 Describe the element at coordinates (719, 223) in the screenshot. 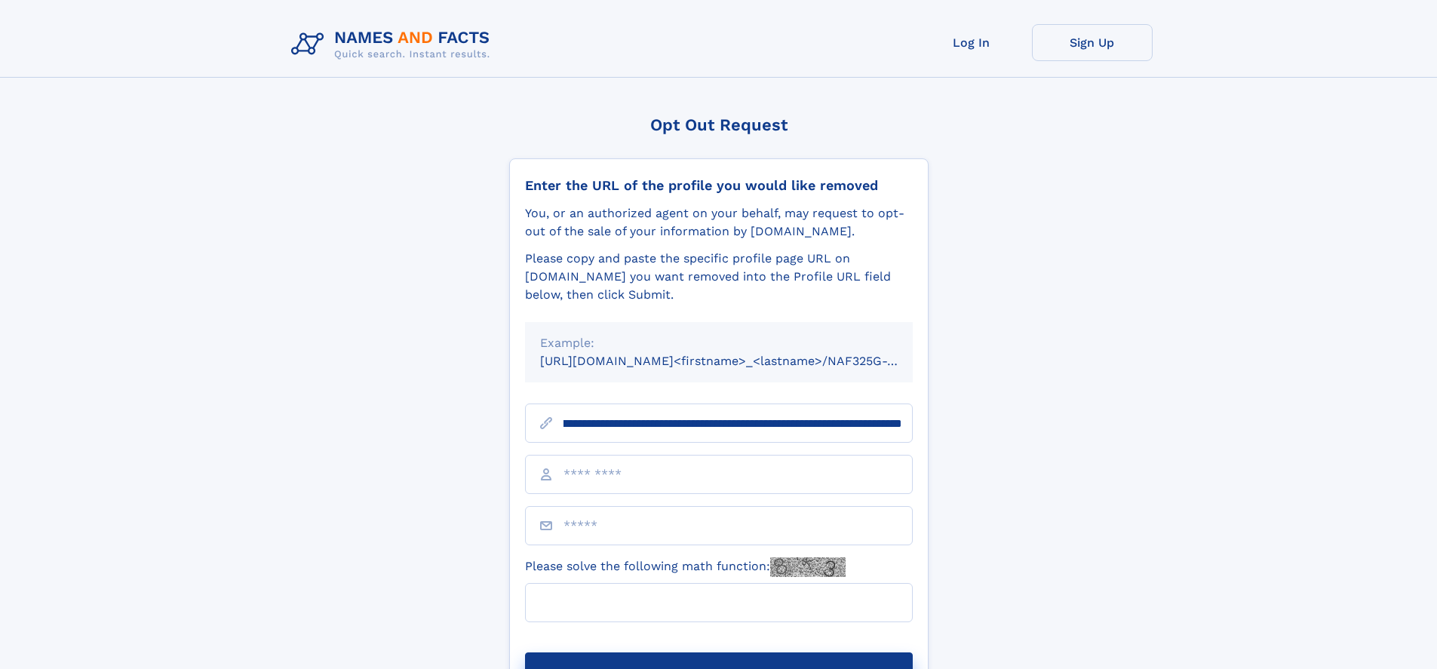

I see `div: You, or an authorized agent on your behalf, may request to opt-out of the sale of your informatio...` at that location.